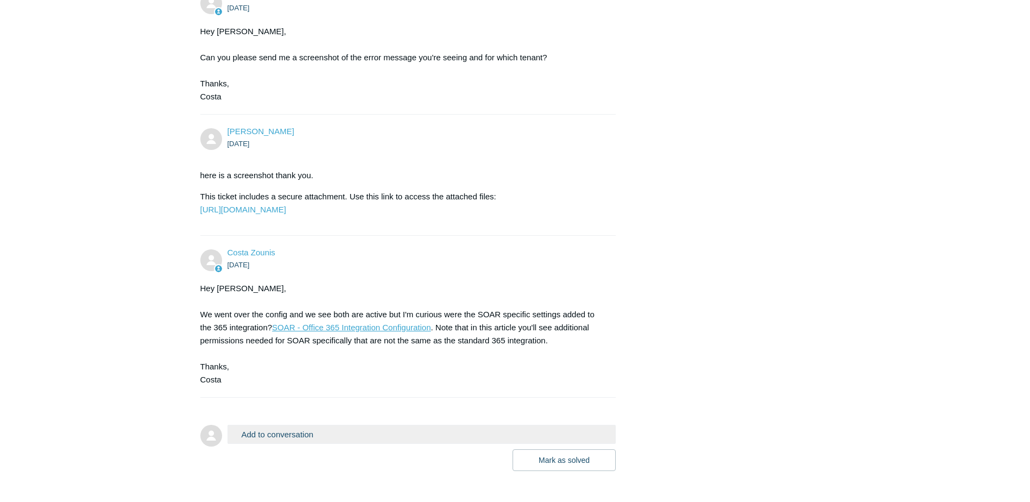 The width and height of the screenshot is (1030, 502). I want to click on time: 09/19/2025, 08:31, so click(238, 143).